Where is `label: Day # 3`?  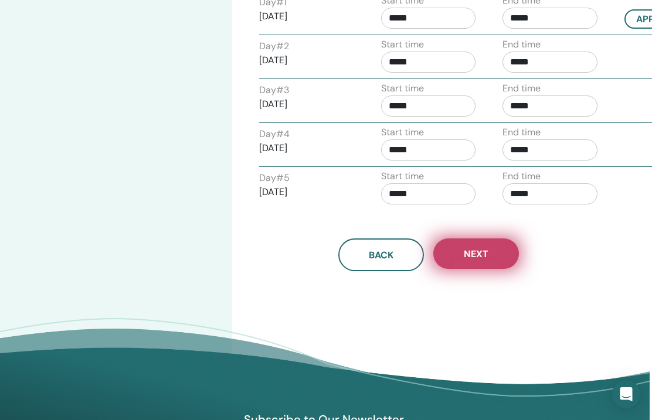
label: Day # 3 is located at coordinates (274, 90).